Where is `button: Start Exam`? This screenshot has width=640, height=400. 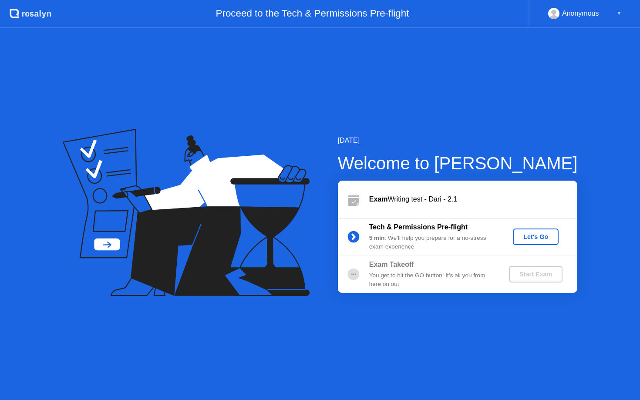
button: Start Exam is located at coordinates (535, 274).